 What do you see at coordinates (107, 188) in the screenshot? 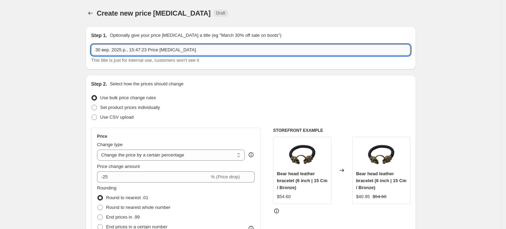
I see `span: Rounding` at bounding box center [107, 188].